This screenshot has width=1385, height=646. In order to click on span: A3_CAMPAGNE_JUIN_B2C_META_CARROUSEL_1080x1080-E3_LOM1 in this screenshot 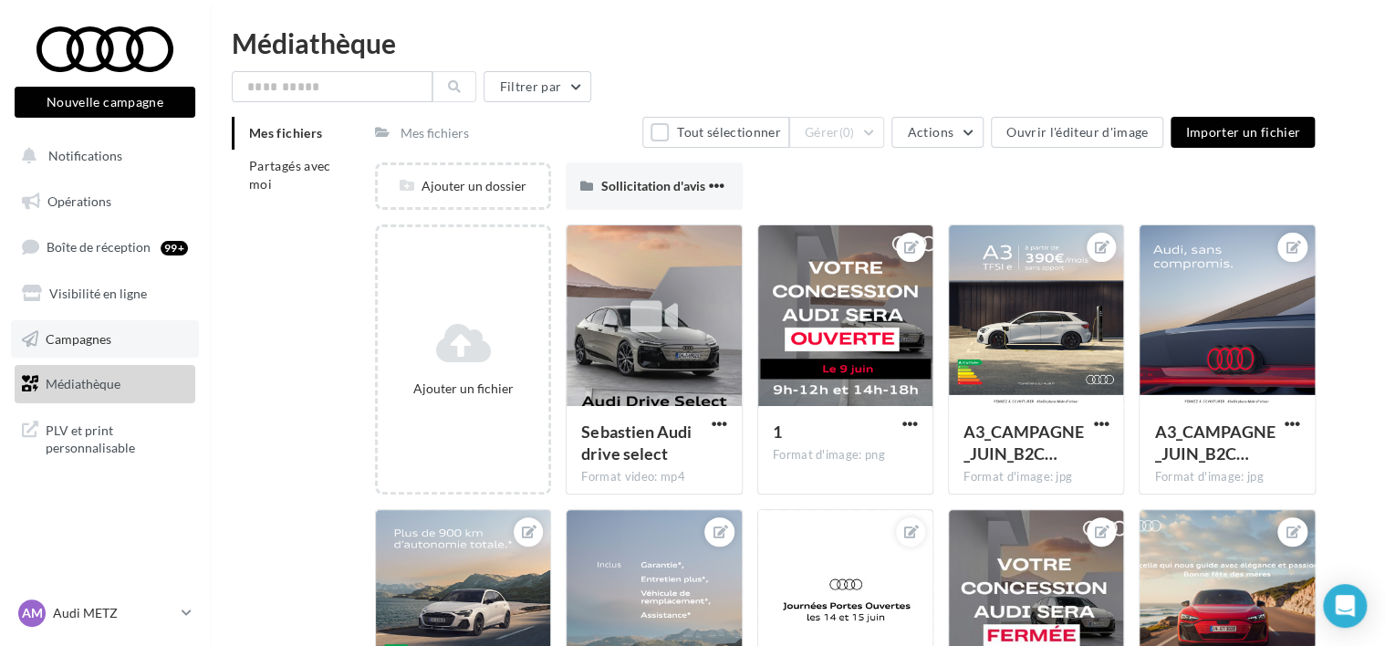, I will do `click(1023, 442)`.